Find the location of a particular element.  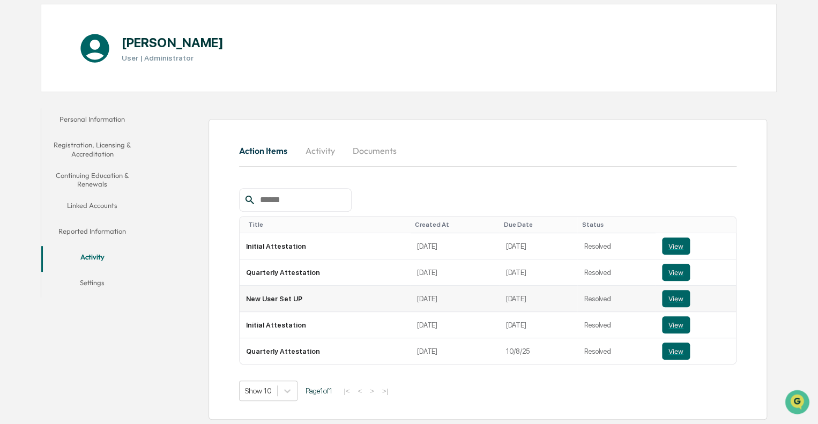

button: Open customer support is located at coordinates (13, 13).